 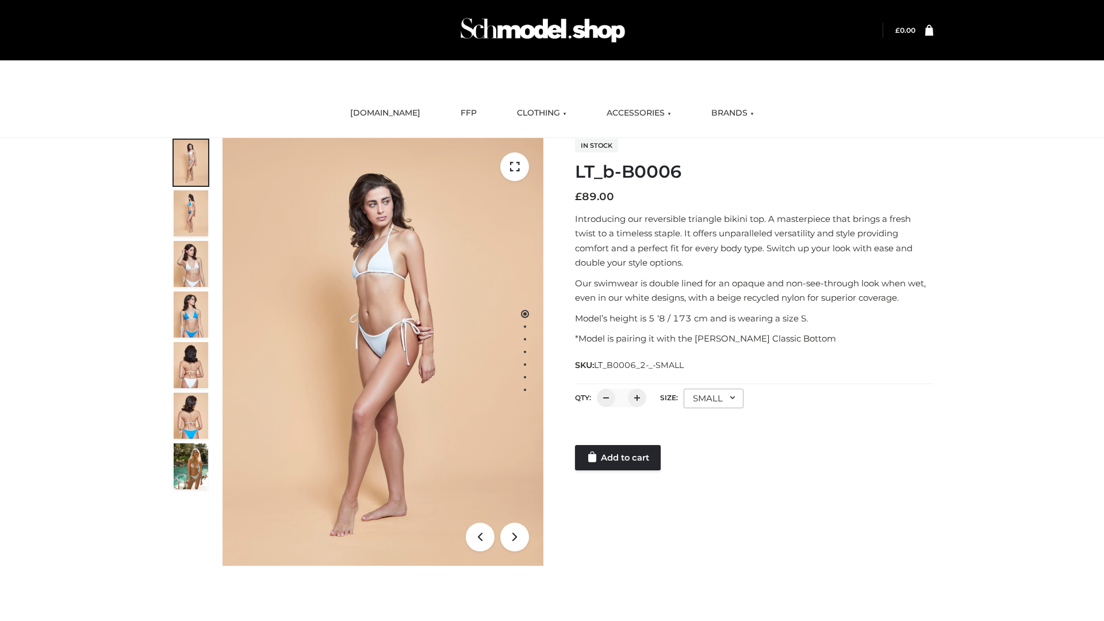 I want to click on img: ArielClassicBikiniTop_CloudNine_AzureSky_OW114ECO_3-scaled.jpg, so click(x=191, y=264).